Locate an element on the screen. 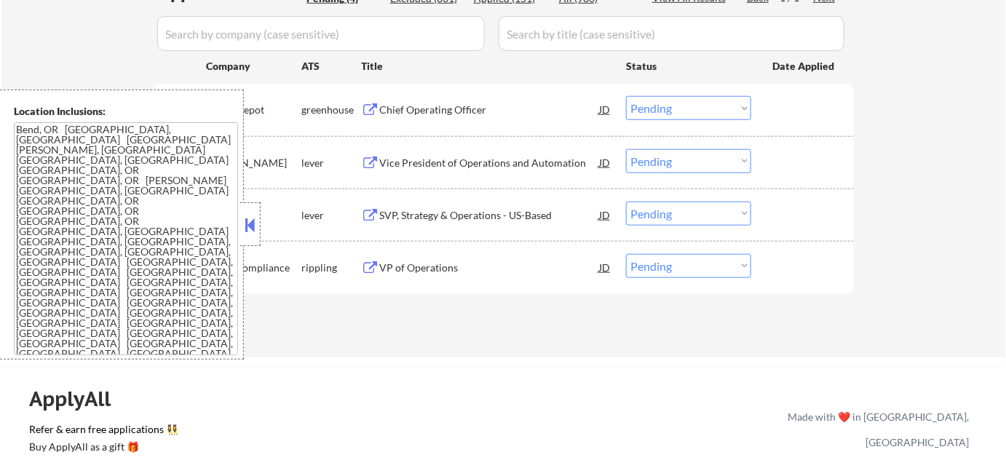 This screenshot has height=460, width=1006. input: Search by company (case sensitive) is located at coordinates (321, 33).